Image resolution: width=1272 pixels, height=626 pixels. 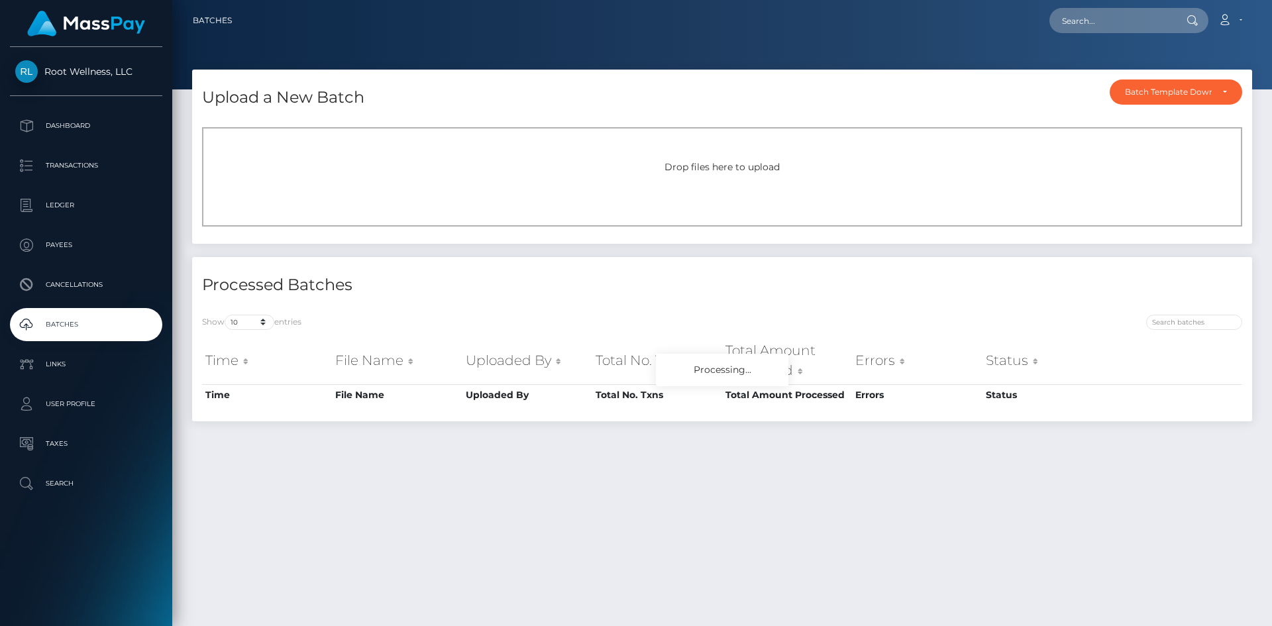 What do you see at coordinates (722, 167) in the screenshot?
I see `span: Drop files here to upload` at bounding box center [722, 167].